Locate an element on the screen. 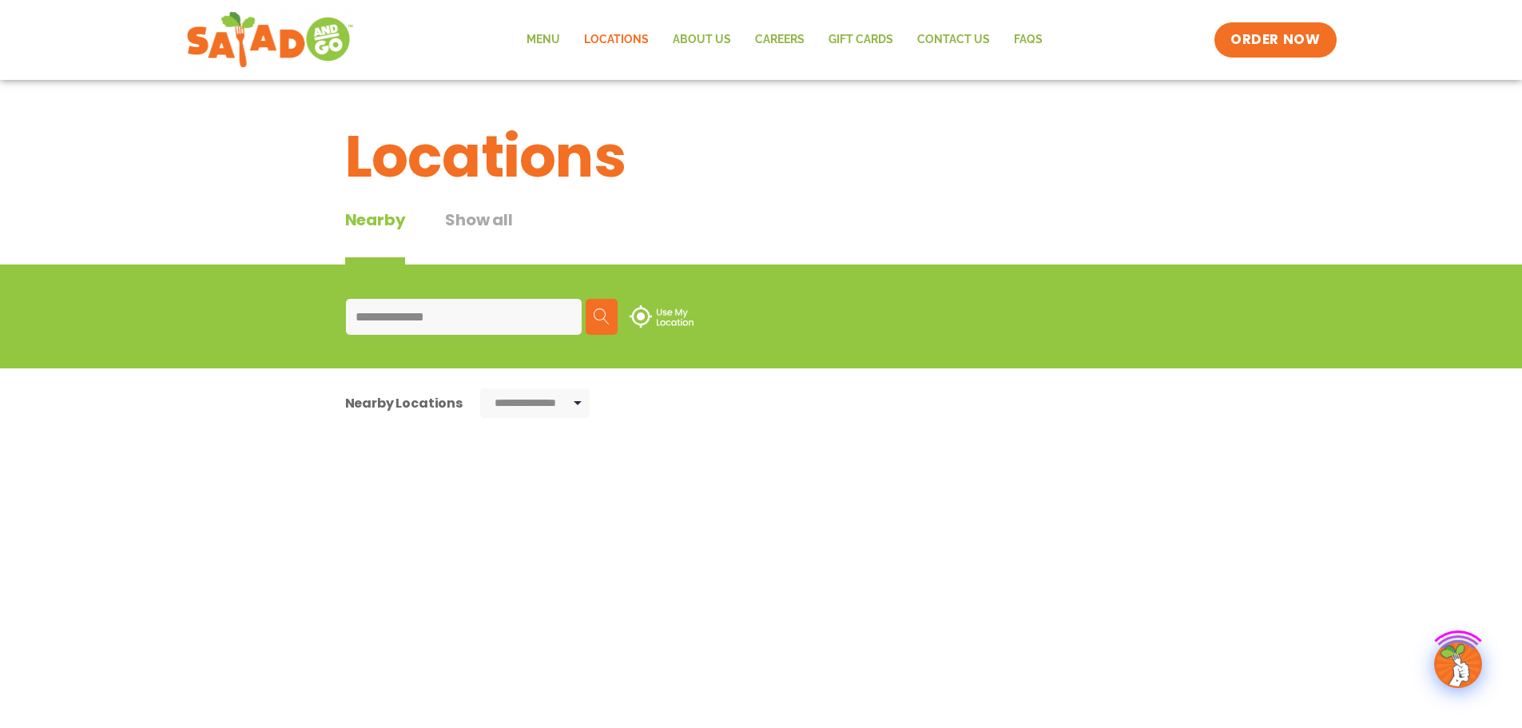  a: Locations is located at coordinates (616, 40).